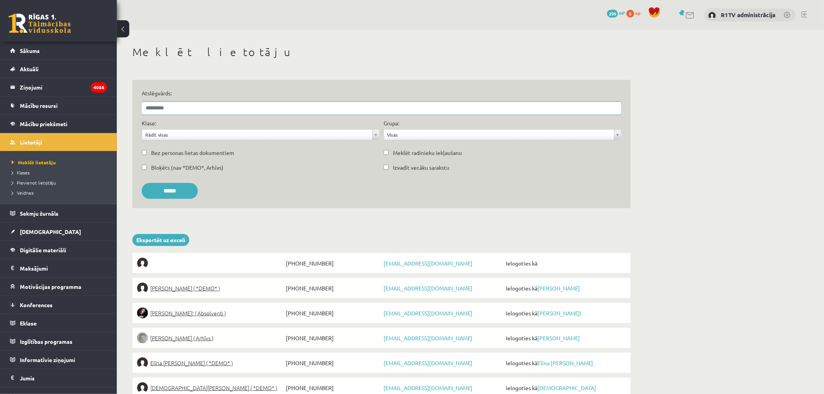 The height and width of the screenshot is (394, 824). What do you see at coordinates (58, 51) in the screenshot?
I see `a: Sākums` at bounding box center [58, 51].